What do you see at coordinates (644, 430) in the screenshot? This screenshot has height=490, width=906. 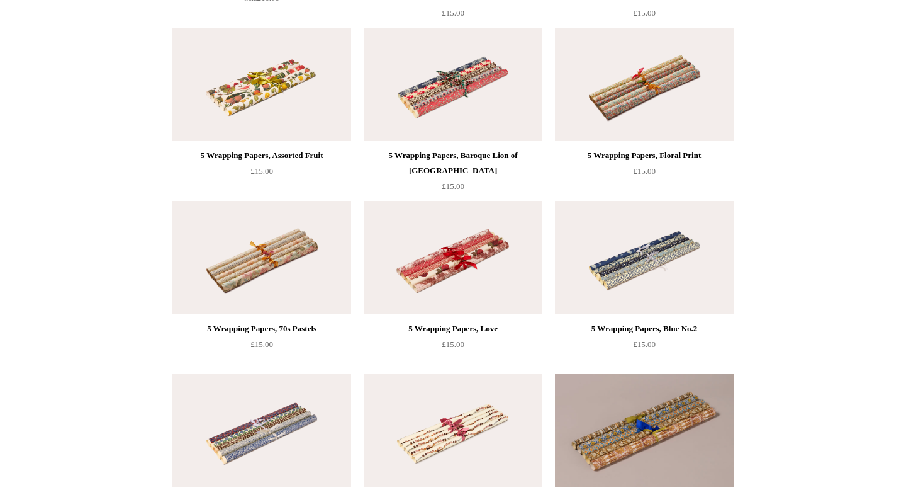 I see `img: Assorted Blue and Yellow Remondini Wrapping Papers` at bounding box center [644, 430].